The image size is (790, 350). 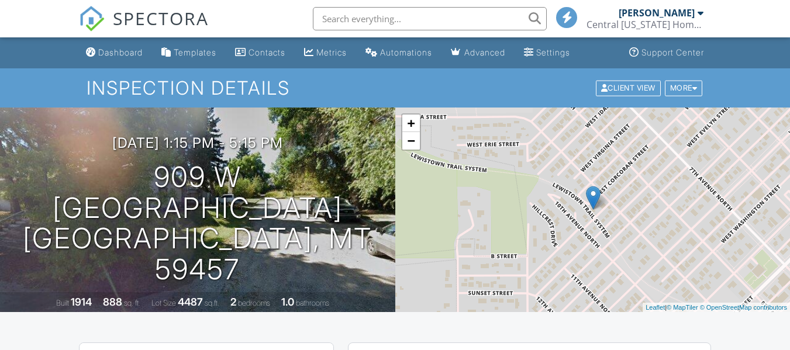 What do you see at coordinates (189, 53) in the screenshot?
I see `a: Templates` at bounding box center [189, 53].